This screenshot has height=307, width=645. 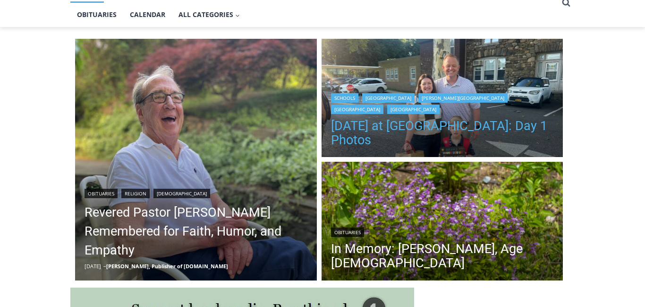 What do you see at coordinates (443, 222) in the screenshot?
I see `a: Read More In Memory: Adele Arrigale, Age 90` at bounding box center [443, 222].